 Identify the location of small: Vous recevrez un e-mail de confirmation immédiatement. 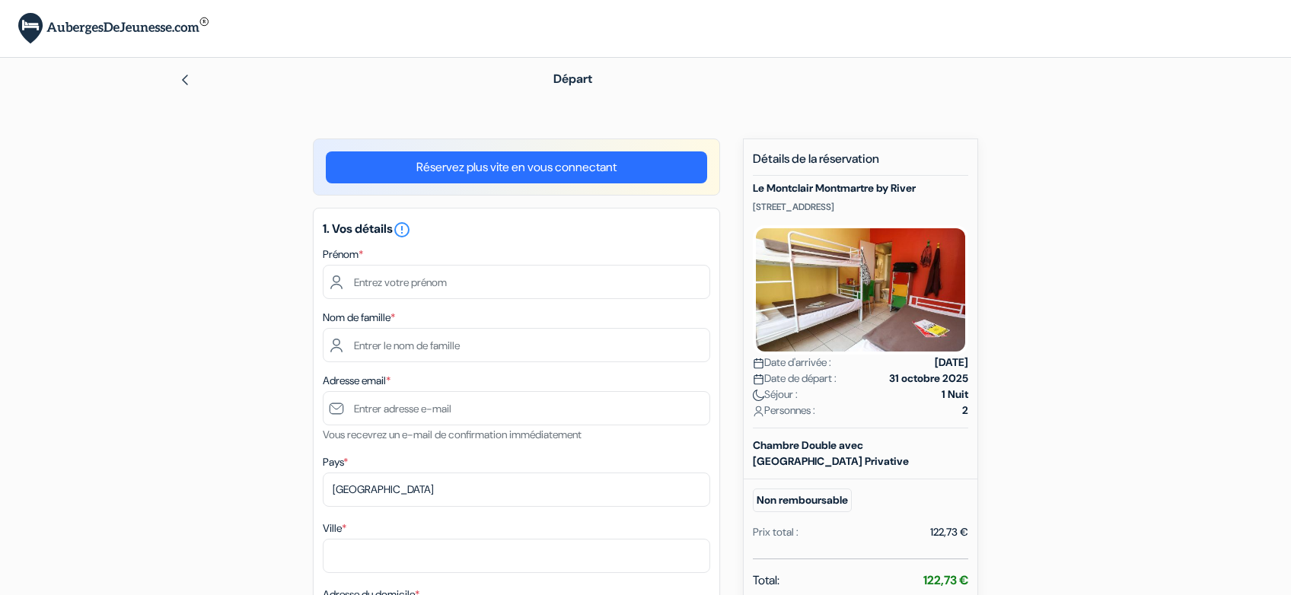
(452, 434).